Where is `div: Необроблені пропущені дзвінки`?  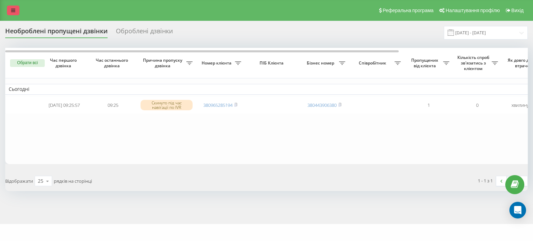
div: Необроблені пропущені дзвінки is located at coordinates (56, 33).